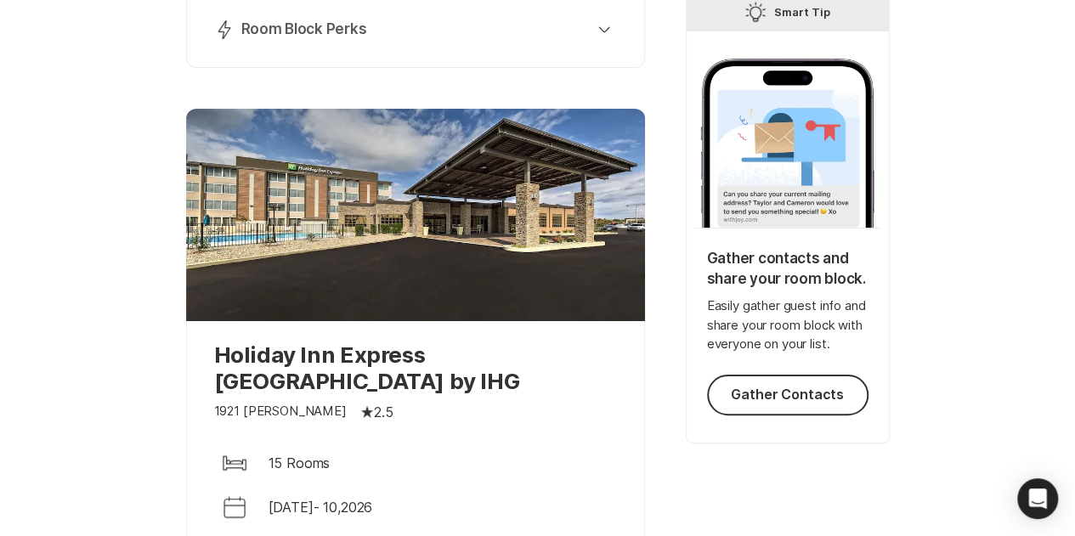  Describe the element at coordinates (1038, 499) in the screenshot. I see `div: Open Intercom Messenger` at that location.